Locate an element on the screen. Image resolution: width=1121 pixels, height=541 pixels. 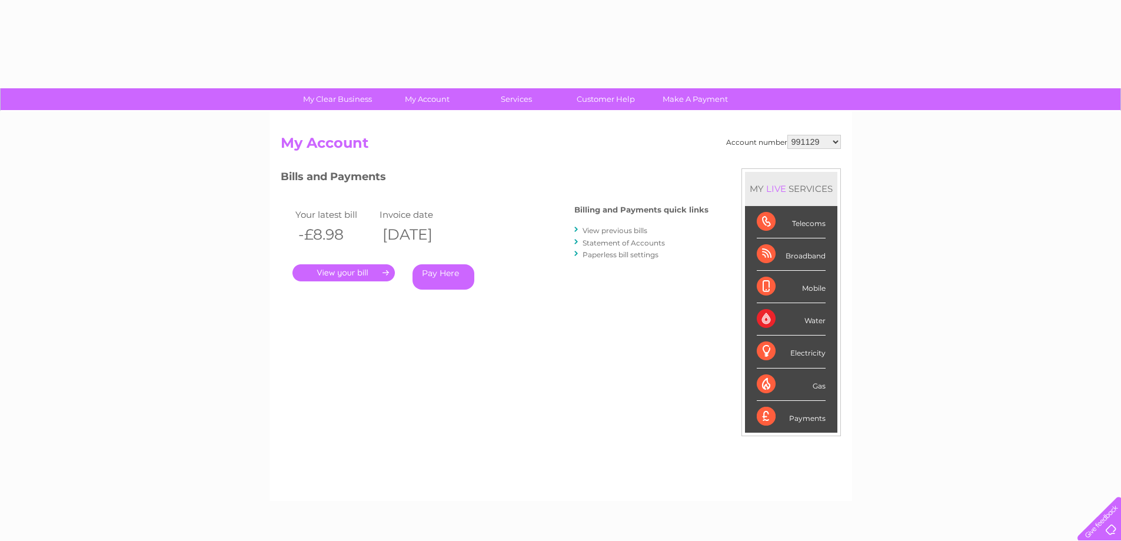
a: Paperless bill settings is located at coordinates (620, 254).